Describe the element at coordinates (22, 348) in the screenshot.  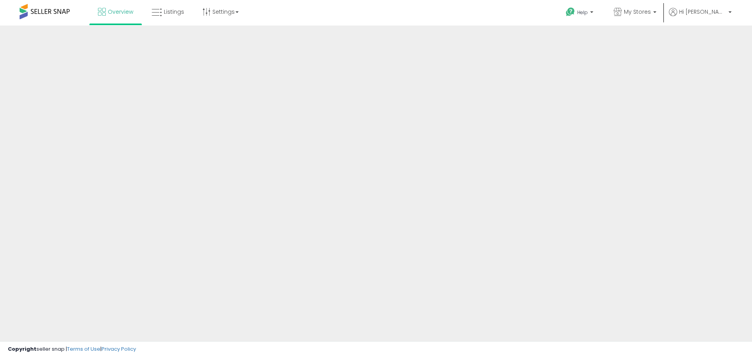
I see `strong: Copyright` at that location.